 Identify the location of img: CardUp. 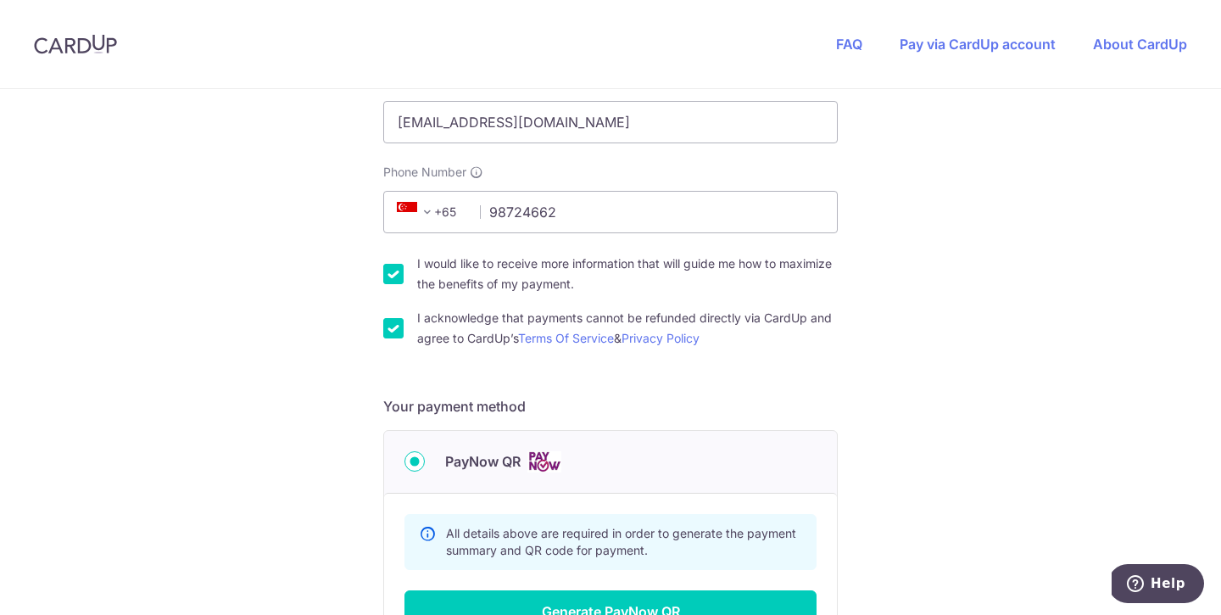
(75, 44).